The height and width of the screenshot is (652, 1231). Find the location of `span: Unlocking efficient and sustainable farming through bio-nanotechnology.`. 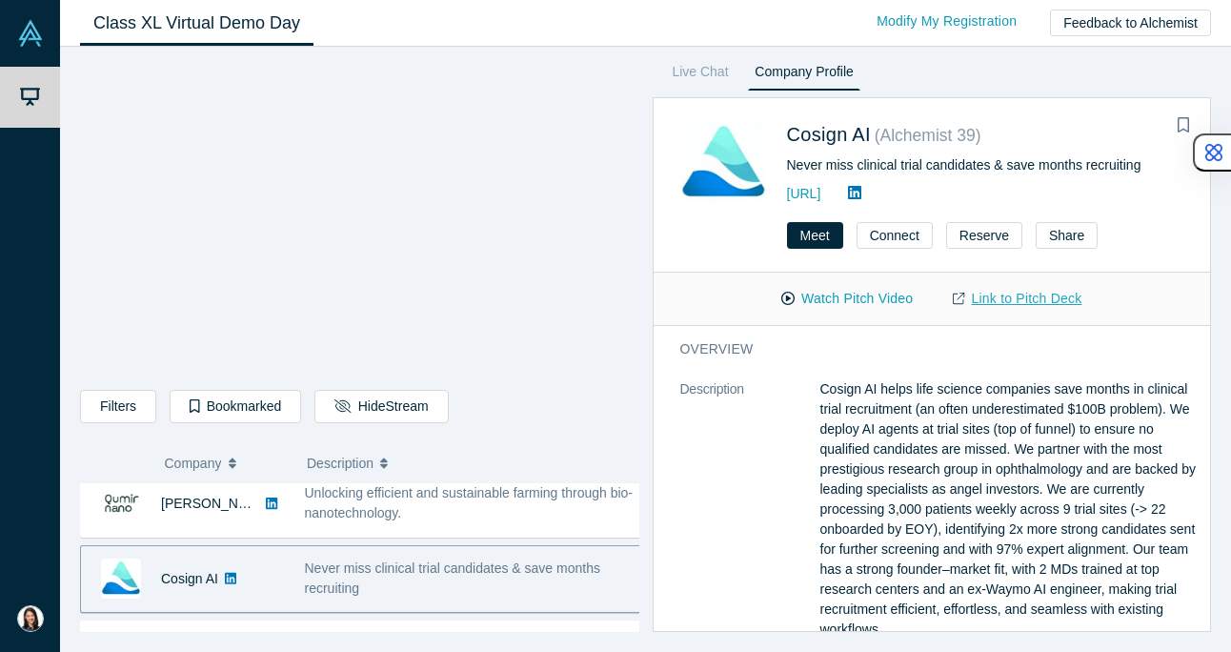

span: Unlocking efficient and sustainable farming through bio-nanotechnology. is located at coordinates (469, 502).